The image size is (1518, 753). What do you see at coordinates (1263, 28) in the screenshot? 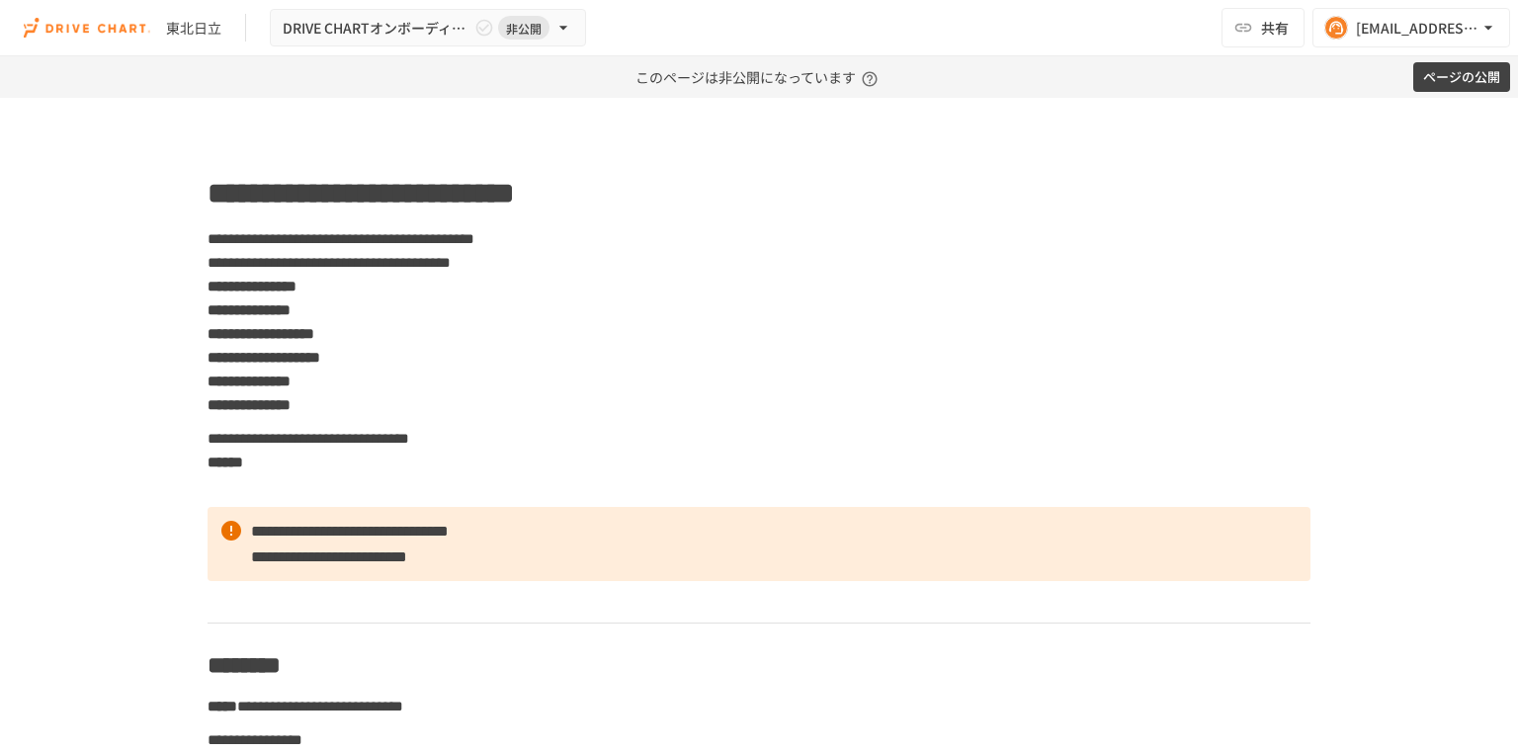
I see `button: 共有` at bounding box center [1263, 28].